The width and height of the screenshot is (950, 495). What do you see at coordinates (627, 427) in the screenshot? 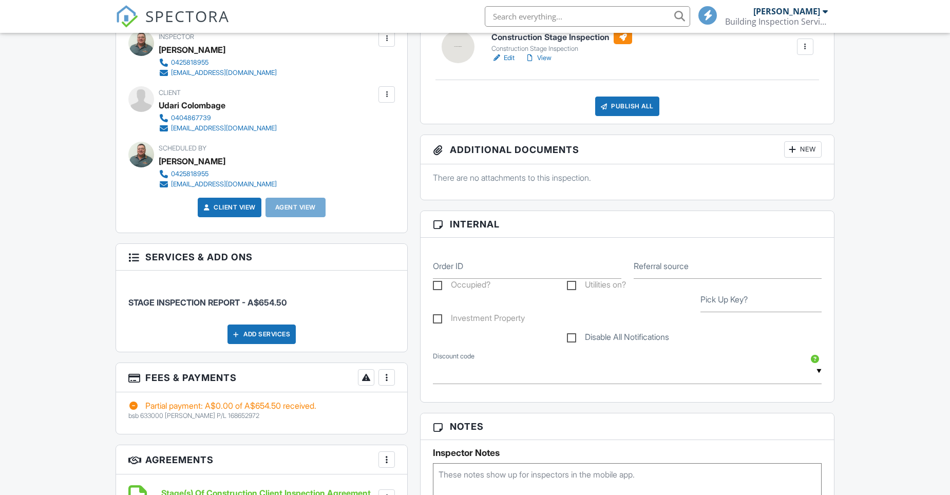
I see `h3: Notes` at bounding box center [627, 427].